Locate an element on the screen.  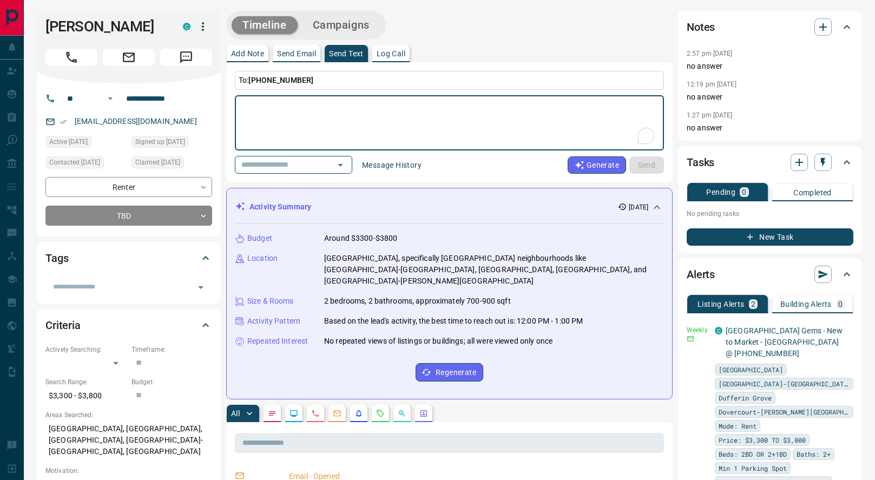
svg: Opportunities is located at coordinates (402, 413).